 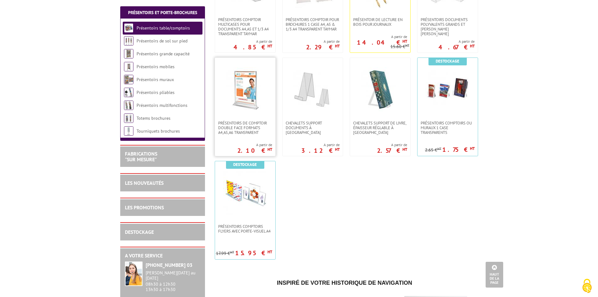 What do you see at coordinates (245, 89) in the screenshot?
I see `img: PRÉSENTOIRS DE COMPTOIR DOUBLE FACE FORMATS A4,A5,A6 TRANSPARENT` at bounding box center [245, 89].